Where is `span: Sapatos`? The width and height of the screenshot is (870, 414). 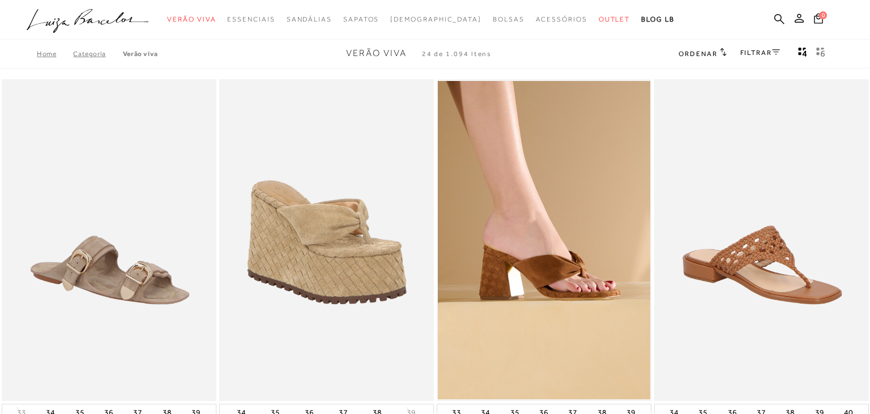 span: Sapatos is located at coordinates (361, 19).